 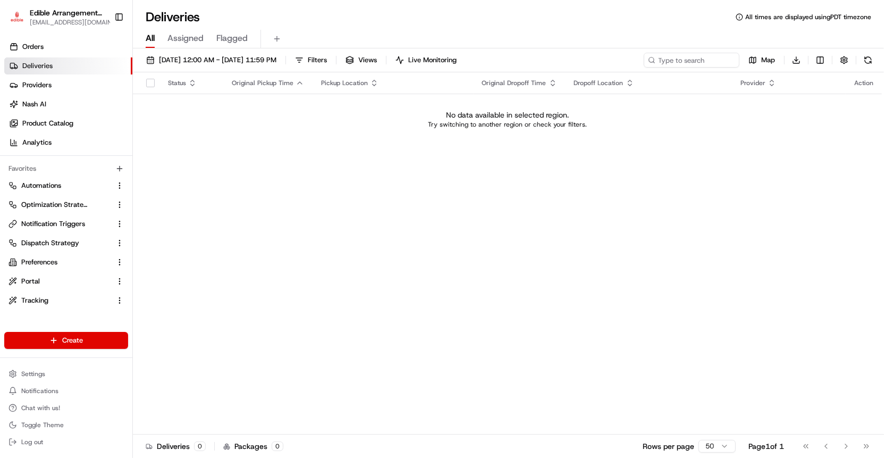 I want to click on div: We're available if you need us!, so click(x=85, y=116).